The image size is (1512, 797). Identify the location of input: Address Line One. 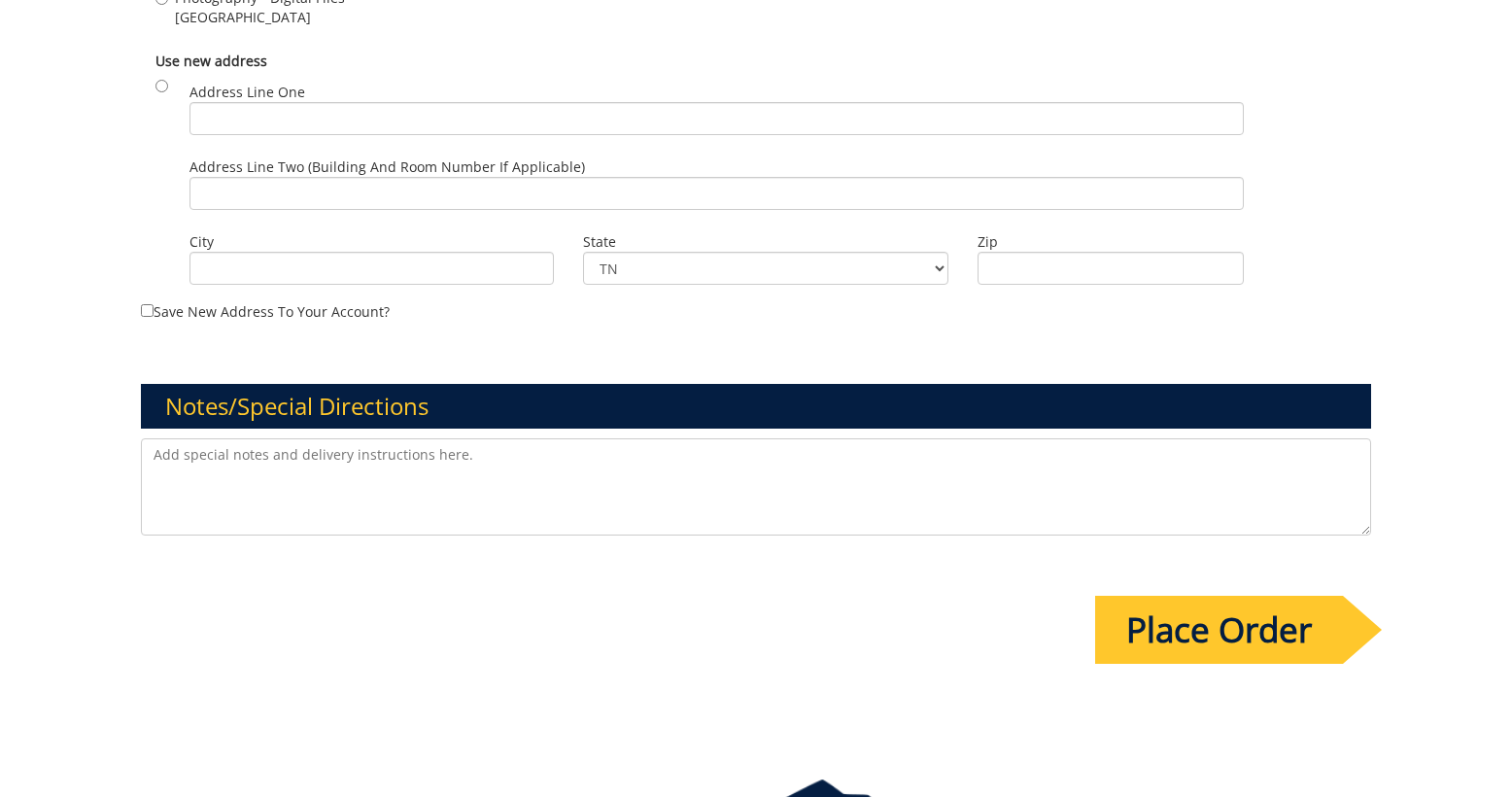
(716, 118).